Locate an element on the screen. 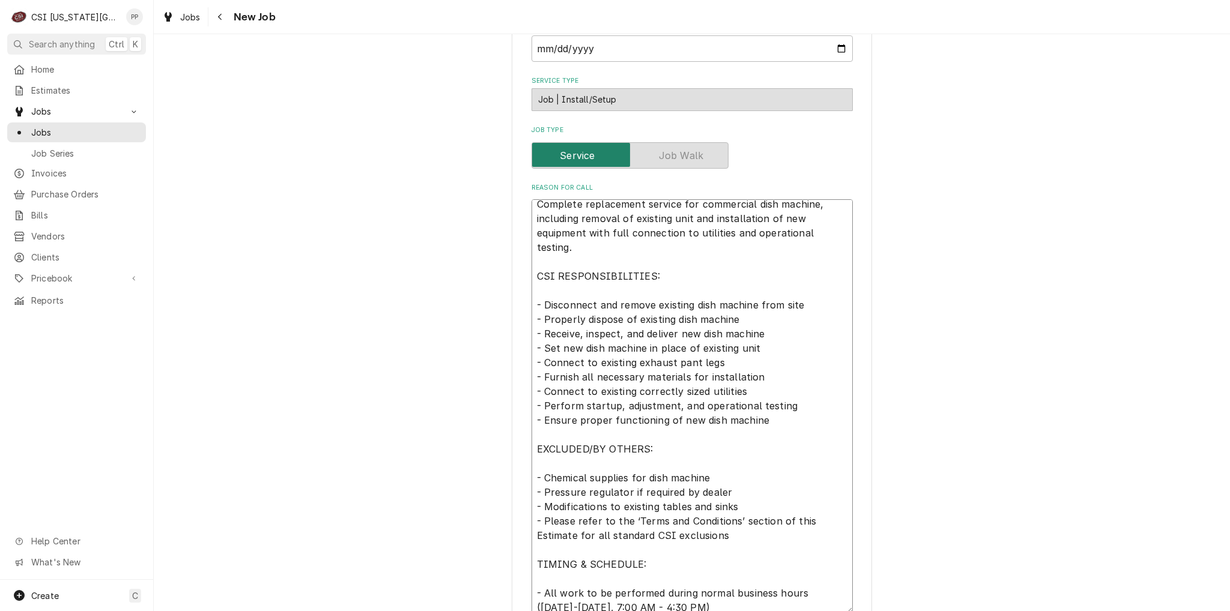 The width and height of the screenshot is (1230, 611). div: Job | Install/Setup is located at coordinates (692, 100).